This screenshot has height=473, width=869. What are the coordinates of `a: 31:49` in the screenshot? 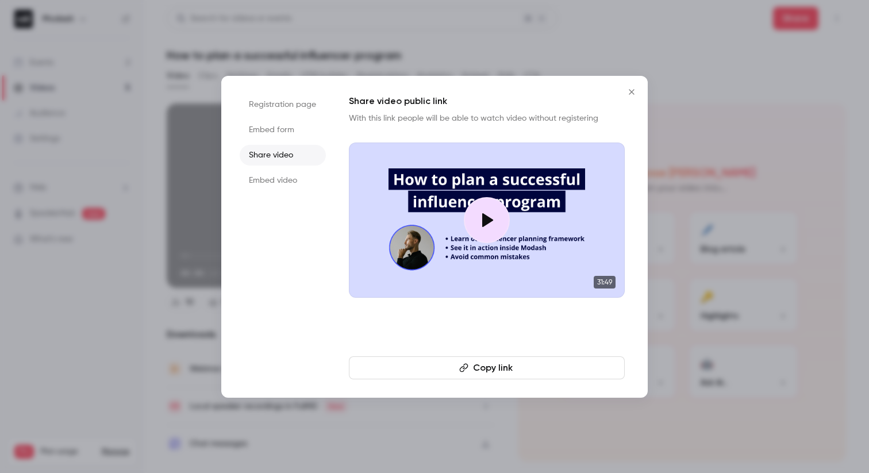 It's located at (487, 220).